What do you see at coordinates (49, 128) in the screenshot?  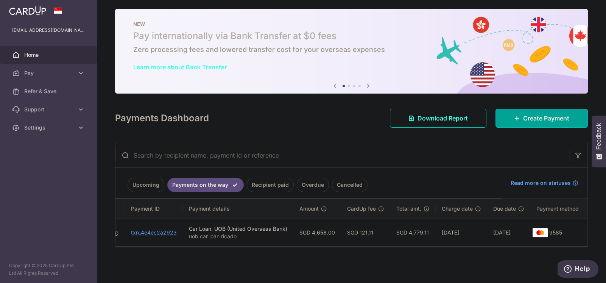 I see `span: Settings` at bounding box center [49, 128].